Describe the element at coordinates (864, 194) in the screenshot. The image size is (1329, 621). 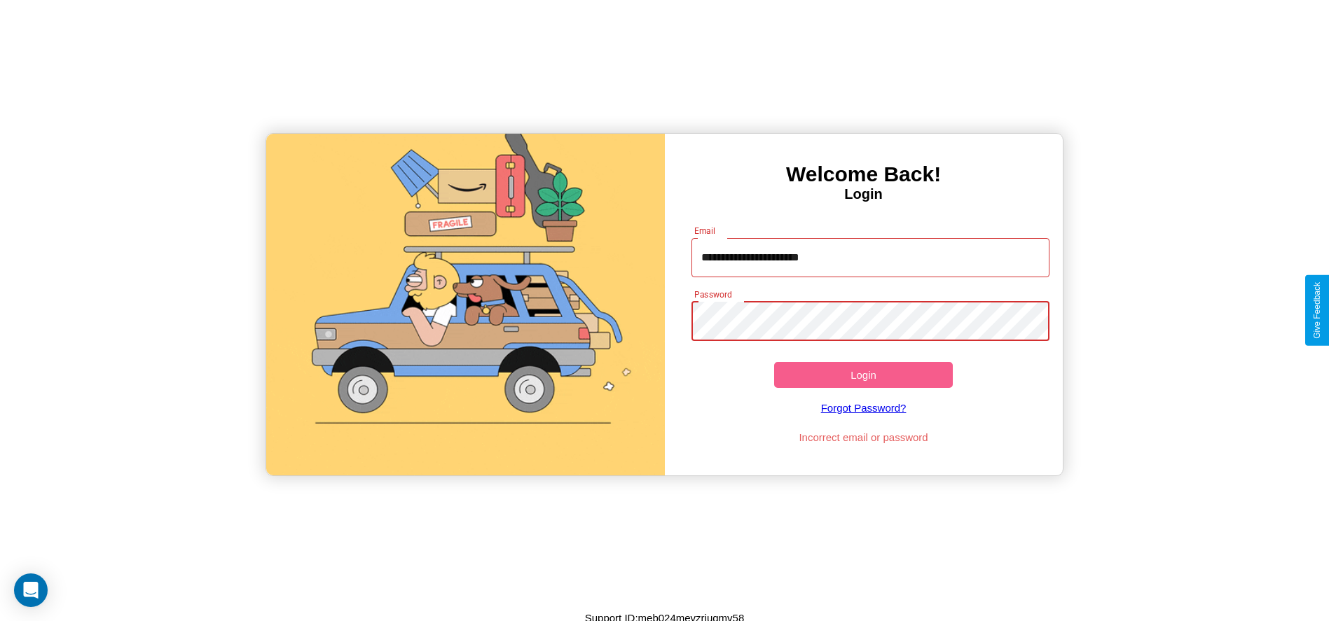
I see `h4: Login` at that location.